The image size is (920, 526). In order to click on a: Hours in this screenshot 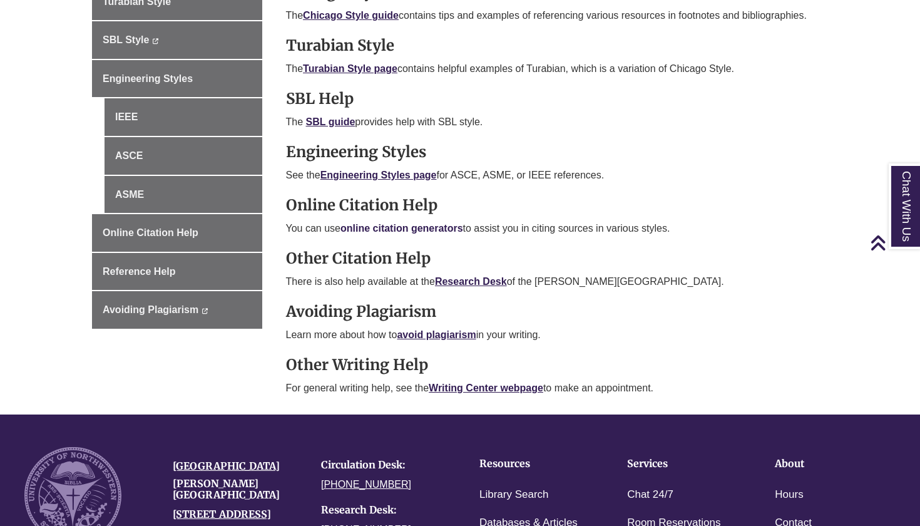, I will do `click(788, 494)`.